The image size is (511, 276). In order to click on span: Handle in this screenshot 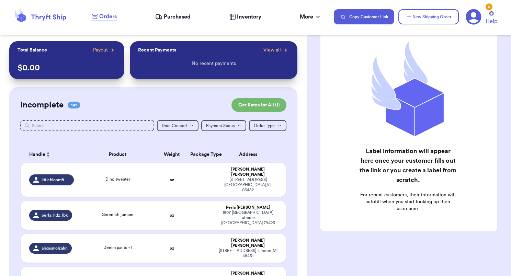, I will do `click(37, 155)`.